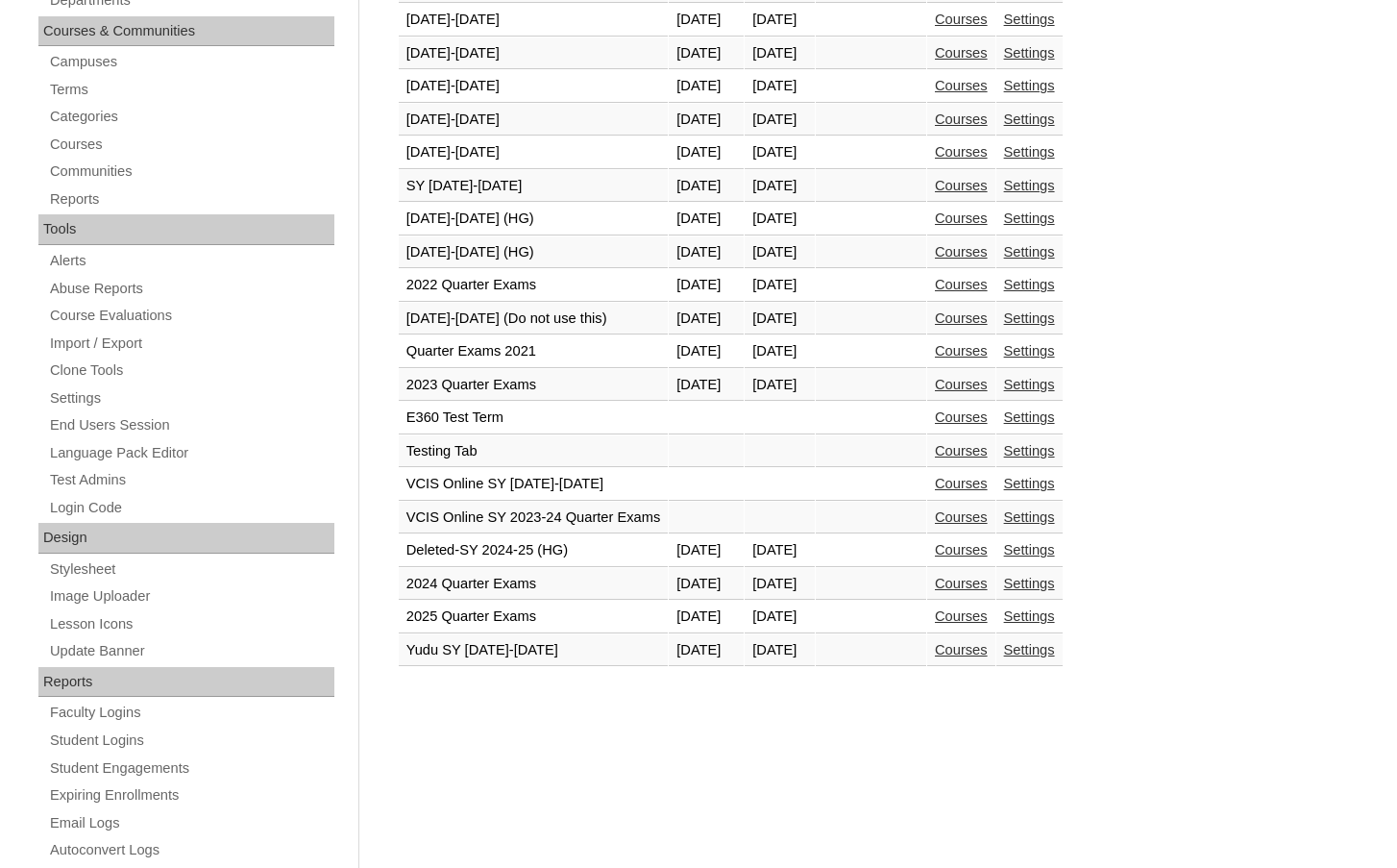 The width and height of the screenshot is (1397, 868). What do you see at coordinates (191, 261) in the screenshot?
I see `a: Alerts` at bounding box center [191, 261].